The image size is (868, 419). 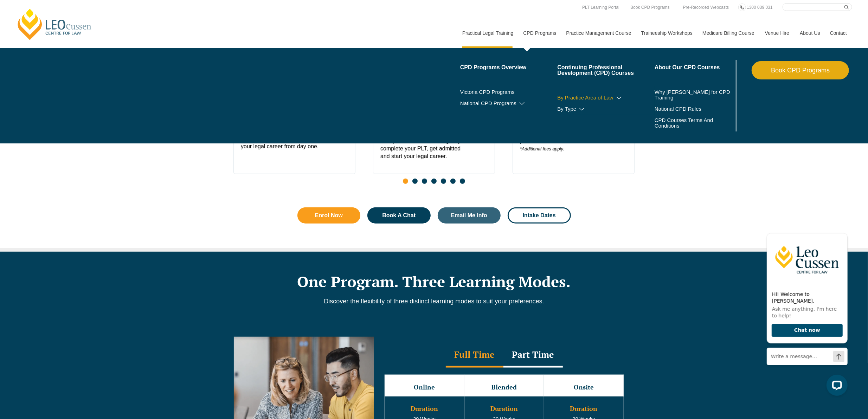 I want to click on span: Go to slide 6, so click(x=453, y=181).